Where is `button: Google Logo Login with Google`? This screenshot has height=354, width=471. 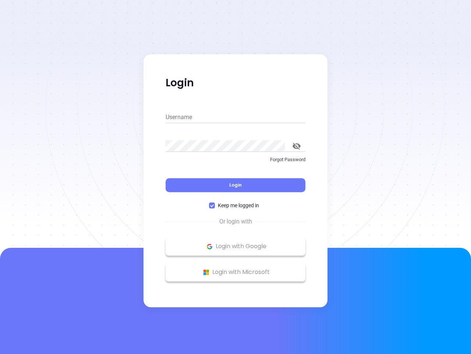 button: Google Logo Login with Google is located at coordinates (236, 246).